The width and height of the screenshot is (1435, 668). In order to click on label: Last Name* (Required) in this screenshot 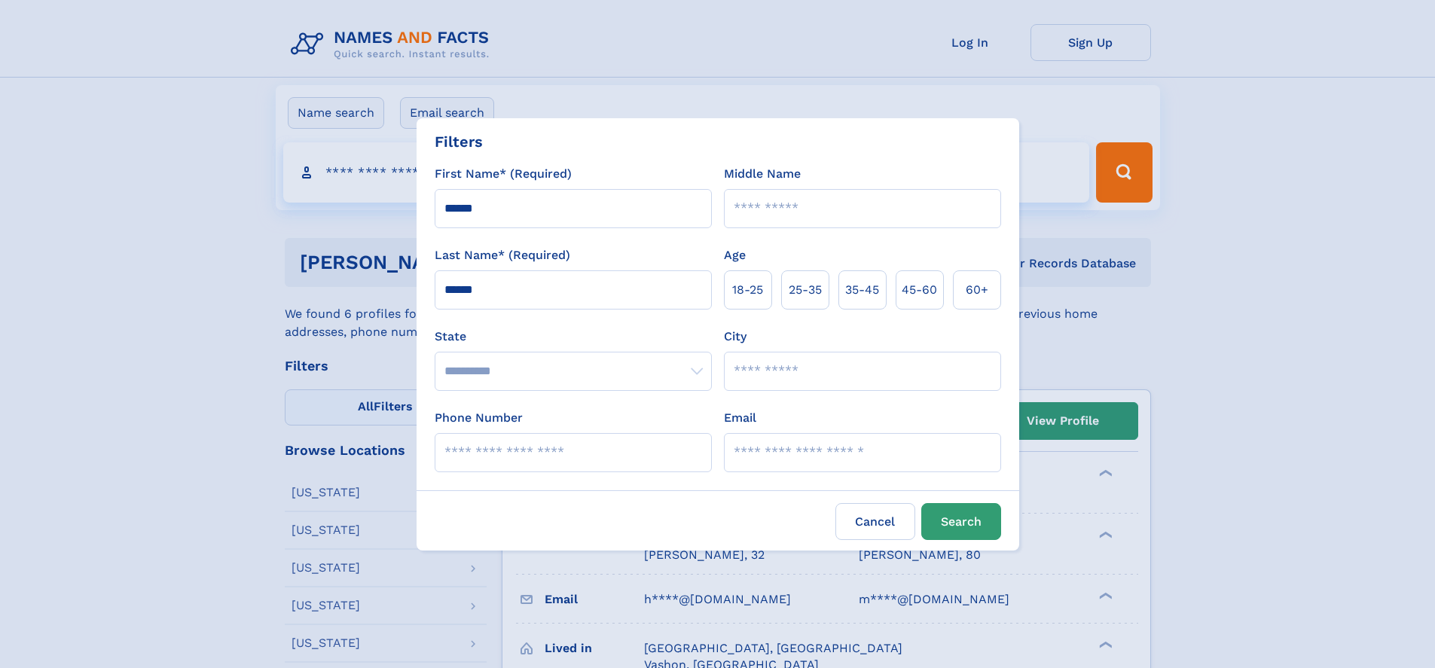, I will do `click(502, 255)`.